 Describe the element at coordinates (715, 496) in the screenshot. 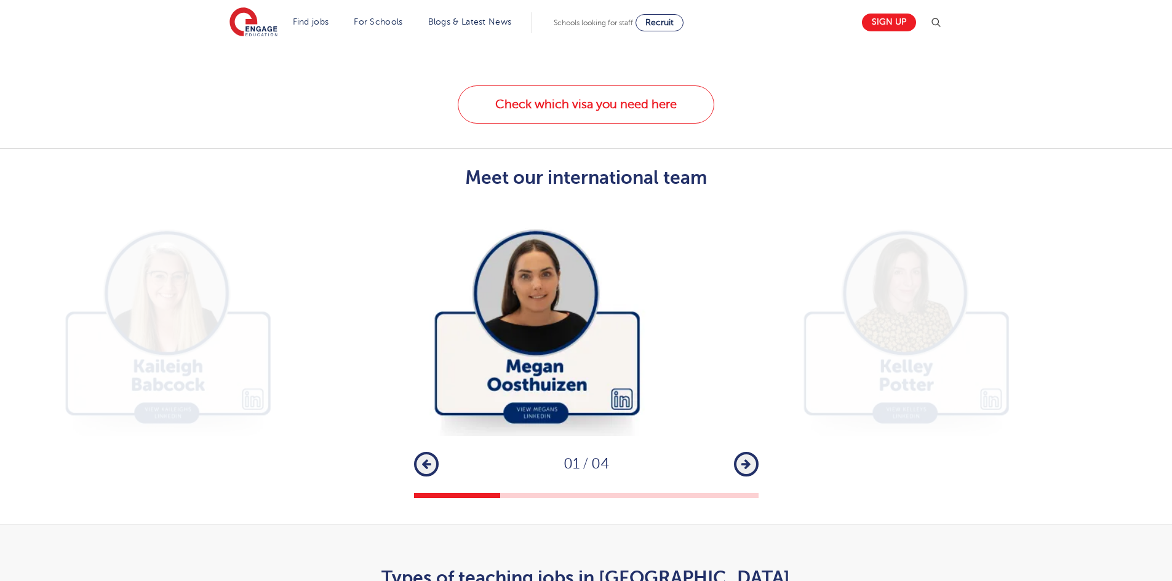

I see `button: 4 of 4` at that location.